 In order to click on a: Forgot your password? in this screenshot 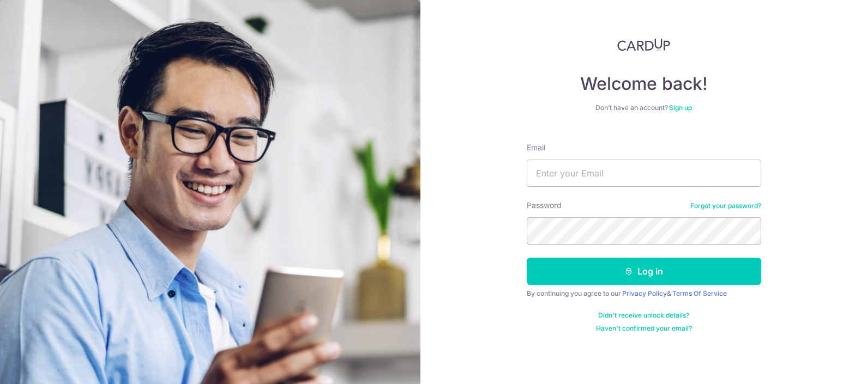, I will do `click(725, 206)`.